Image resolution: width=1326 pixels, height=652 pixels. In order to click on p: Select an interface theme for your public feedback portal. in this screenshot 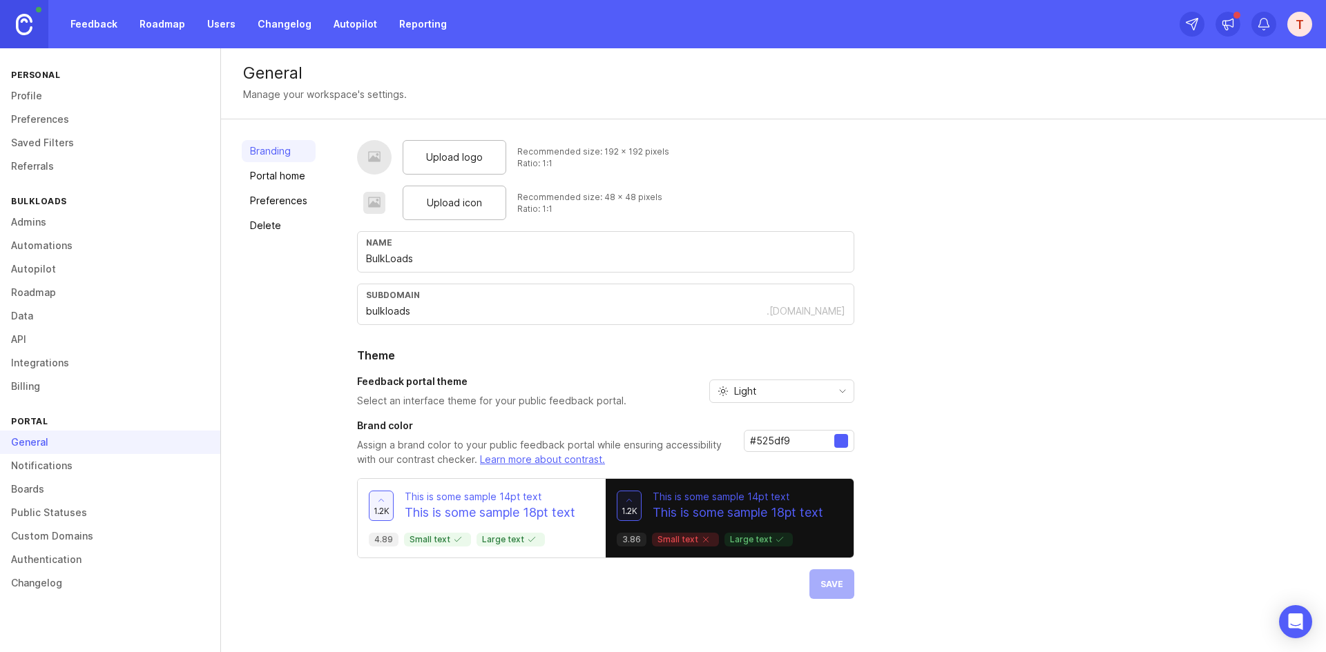, I will do `click(492, 401)`.